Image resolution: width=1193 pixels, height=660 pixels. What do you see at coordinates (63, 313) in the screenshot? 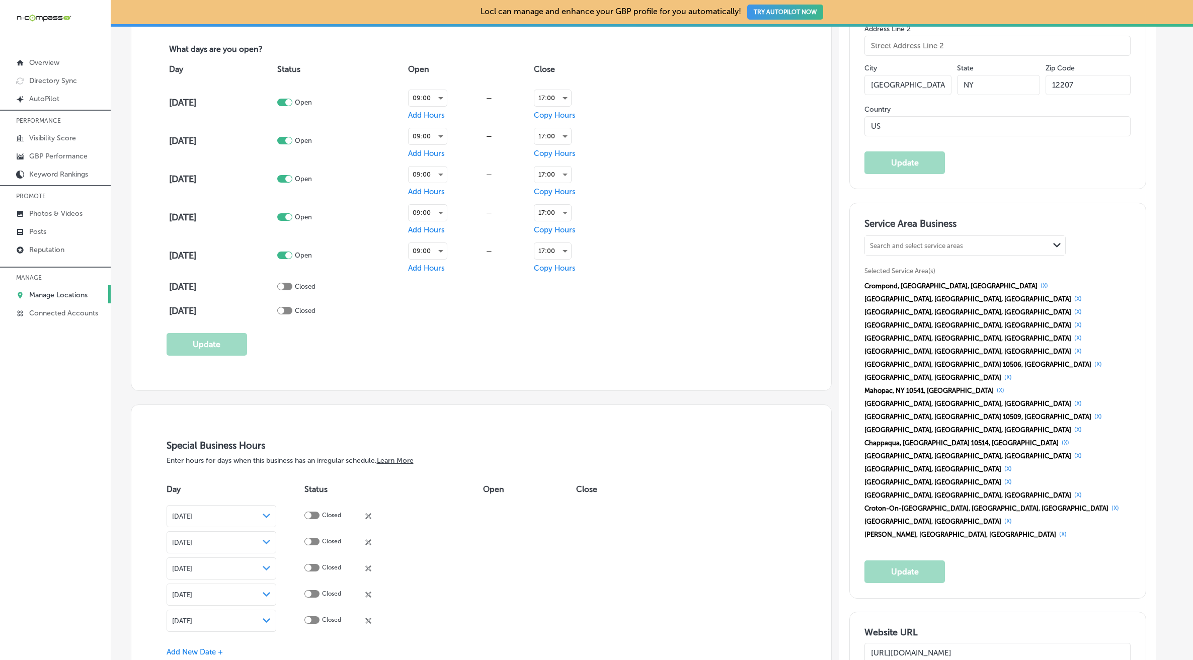
I see `p: Connected Accounts` at bounding box center [63, 313].